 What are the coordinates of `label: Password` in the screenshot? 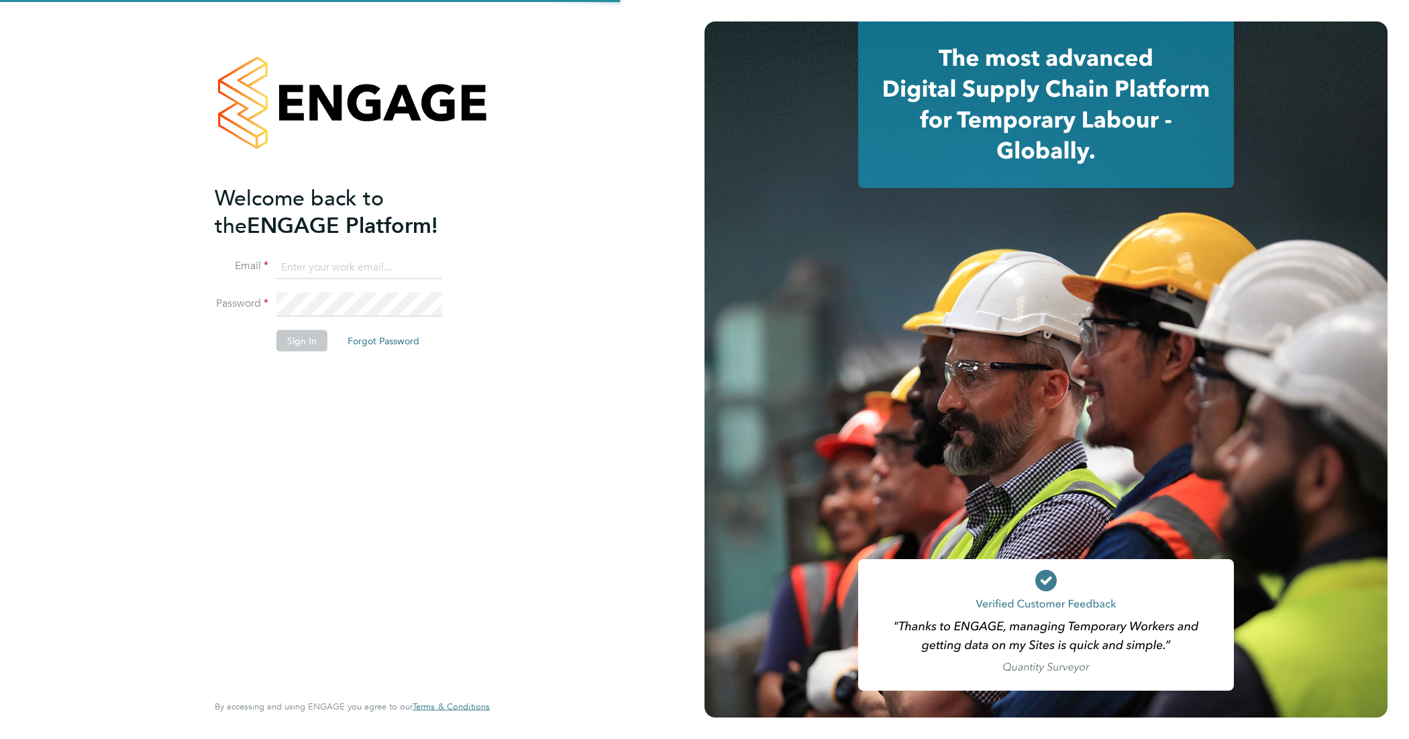 It's located at (242, 303).